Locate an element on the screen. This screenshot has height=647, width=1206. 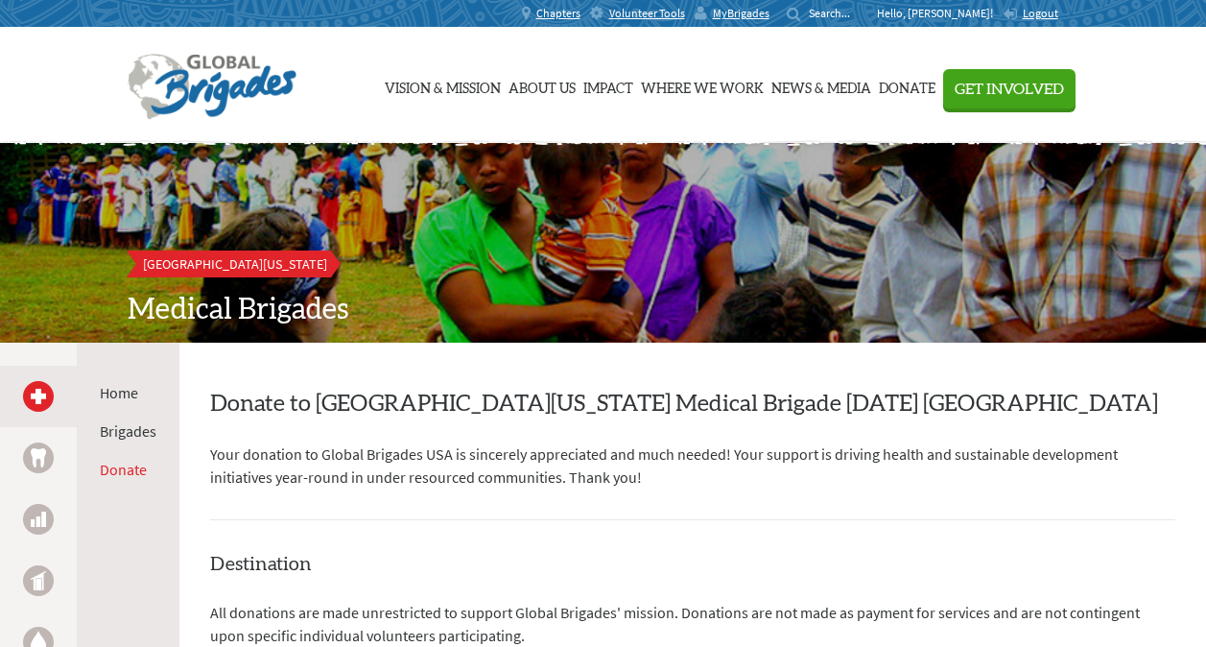
a: Where We Work is located at coordinates (702, 85).